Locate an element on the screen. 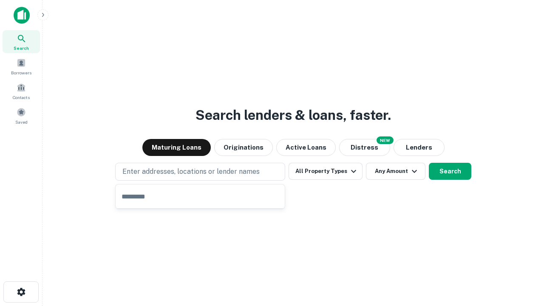  button: Search distressed loans with lien and other non-mortgage details. is located at coordinates (365, 148).